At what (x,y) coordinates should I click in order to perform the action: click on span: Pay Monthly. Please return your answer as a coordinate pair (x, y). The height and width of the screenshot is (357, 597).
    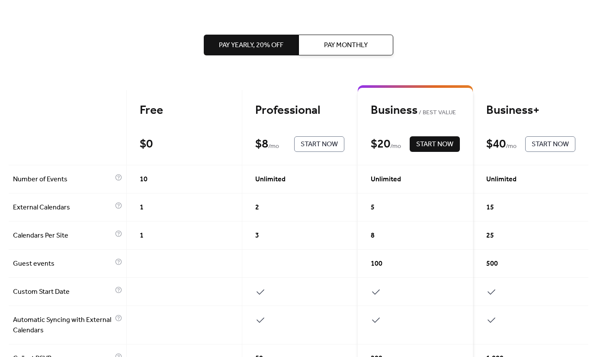
    Looking at the image, I should click on (346, 45).